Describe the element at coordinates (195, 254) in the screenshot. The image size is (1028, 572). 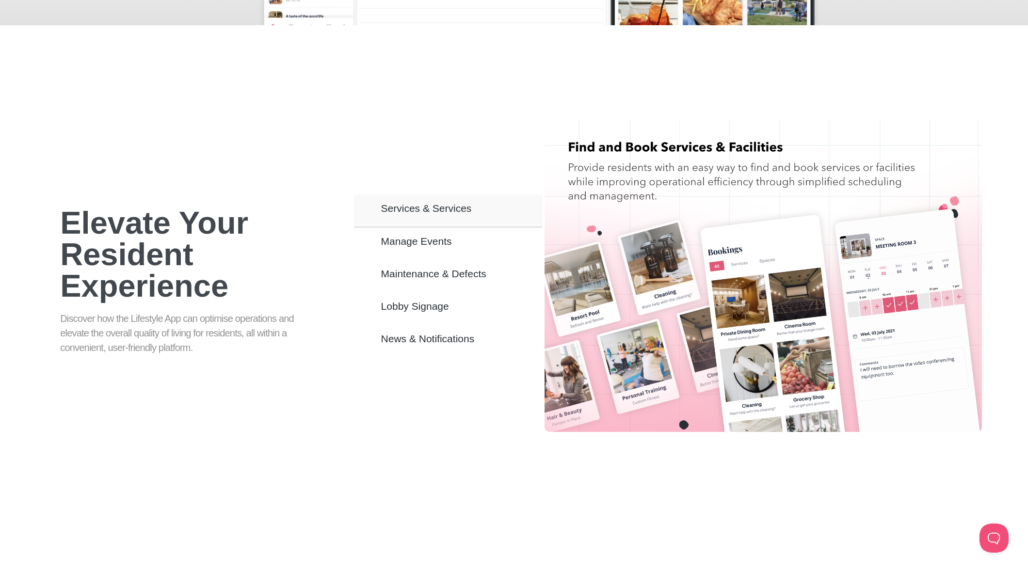
I see `h1: Elevate Your Resident Experience` at that location.